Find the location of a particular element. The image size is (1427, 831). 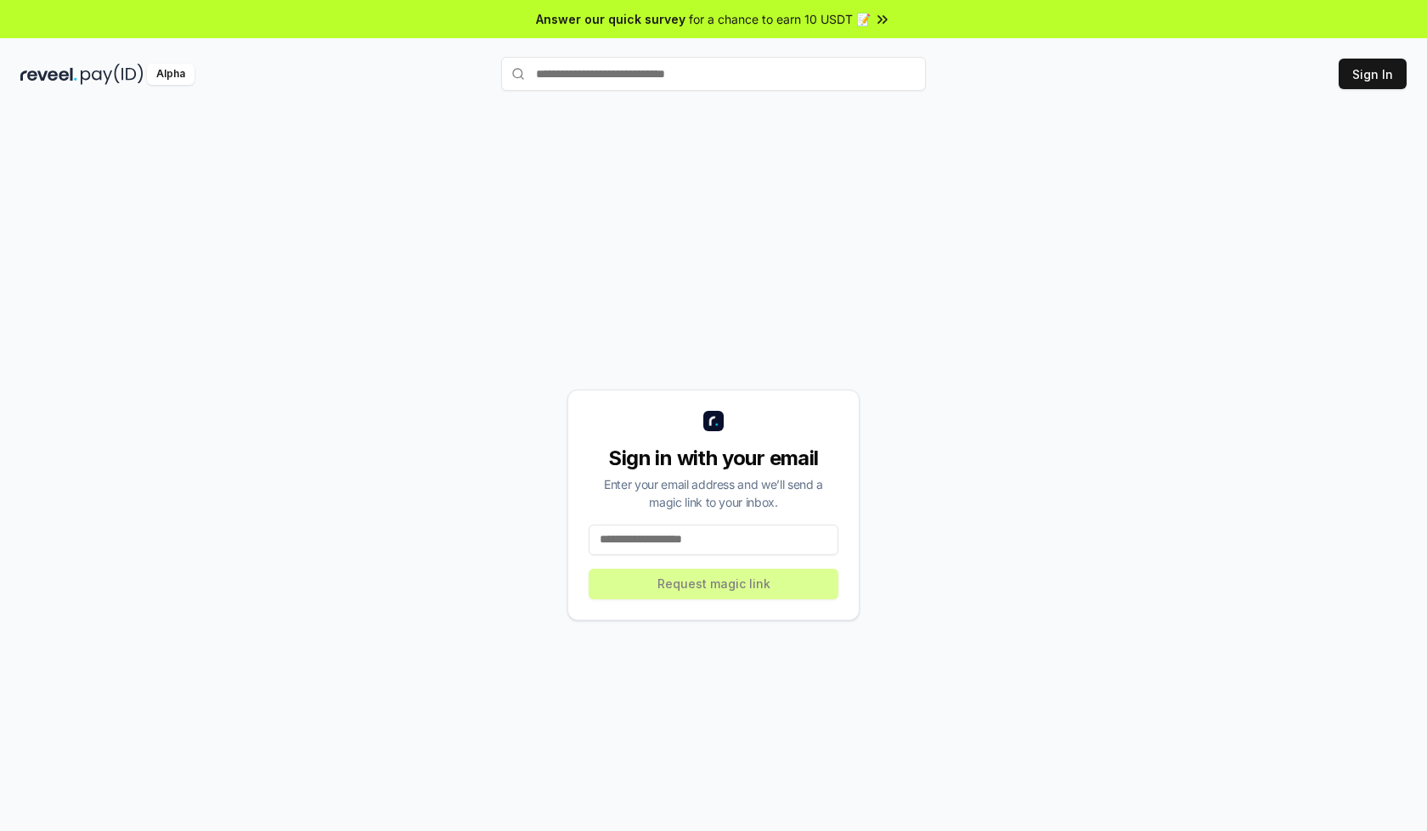

span: Answer our quick survey is located at coordinates (611, 19).